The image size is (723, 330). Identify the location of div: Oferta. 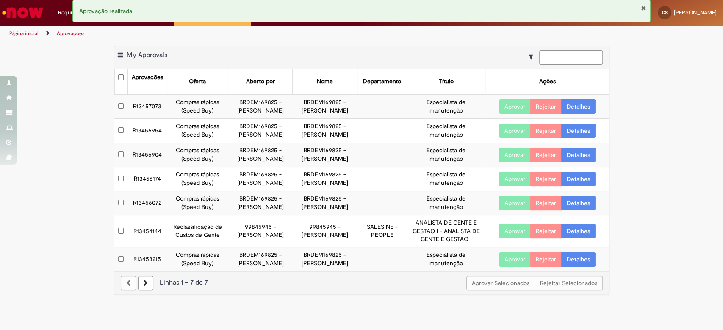
(197, 82).